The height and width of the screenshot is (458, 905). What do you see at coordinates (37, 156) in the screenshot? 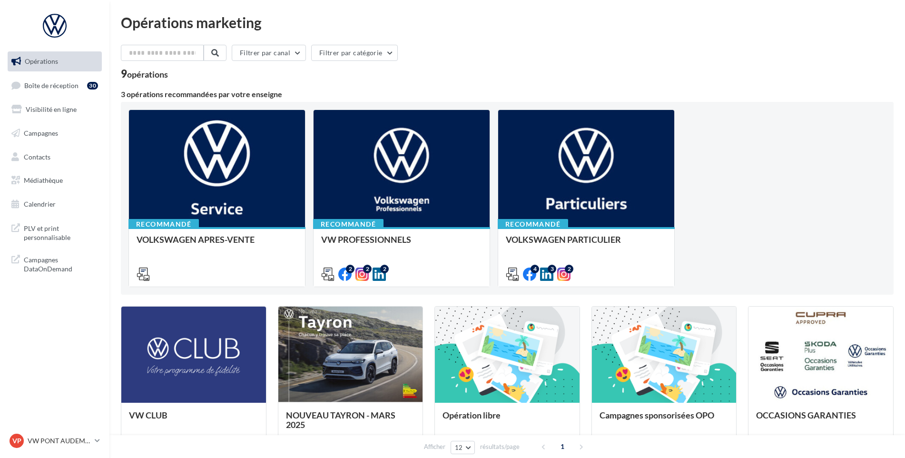
I see `span: Contacts` at bounding box center [37, 156].